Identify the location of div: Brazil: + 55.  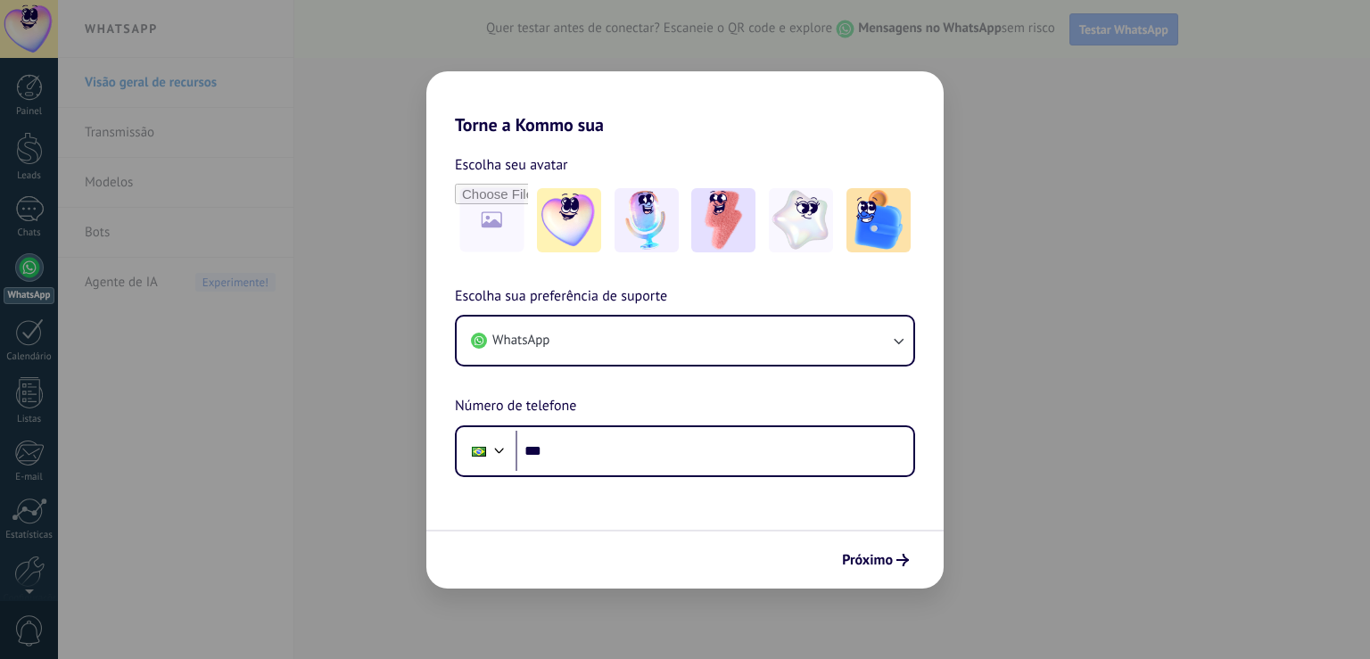
(479, 451).